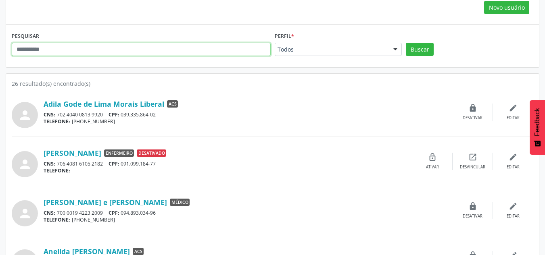  I want to click on div: 700 0019 4223 2009 094.893.034-96, so click(248, 213).